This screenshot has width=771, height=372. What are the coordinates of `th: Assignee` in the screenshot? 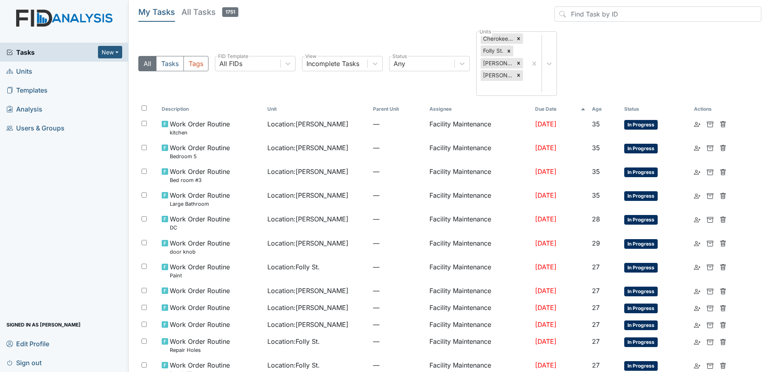 It's located at (479, 109).